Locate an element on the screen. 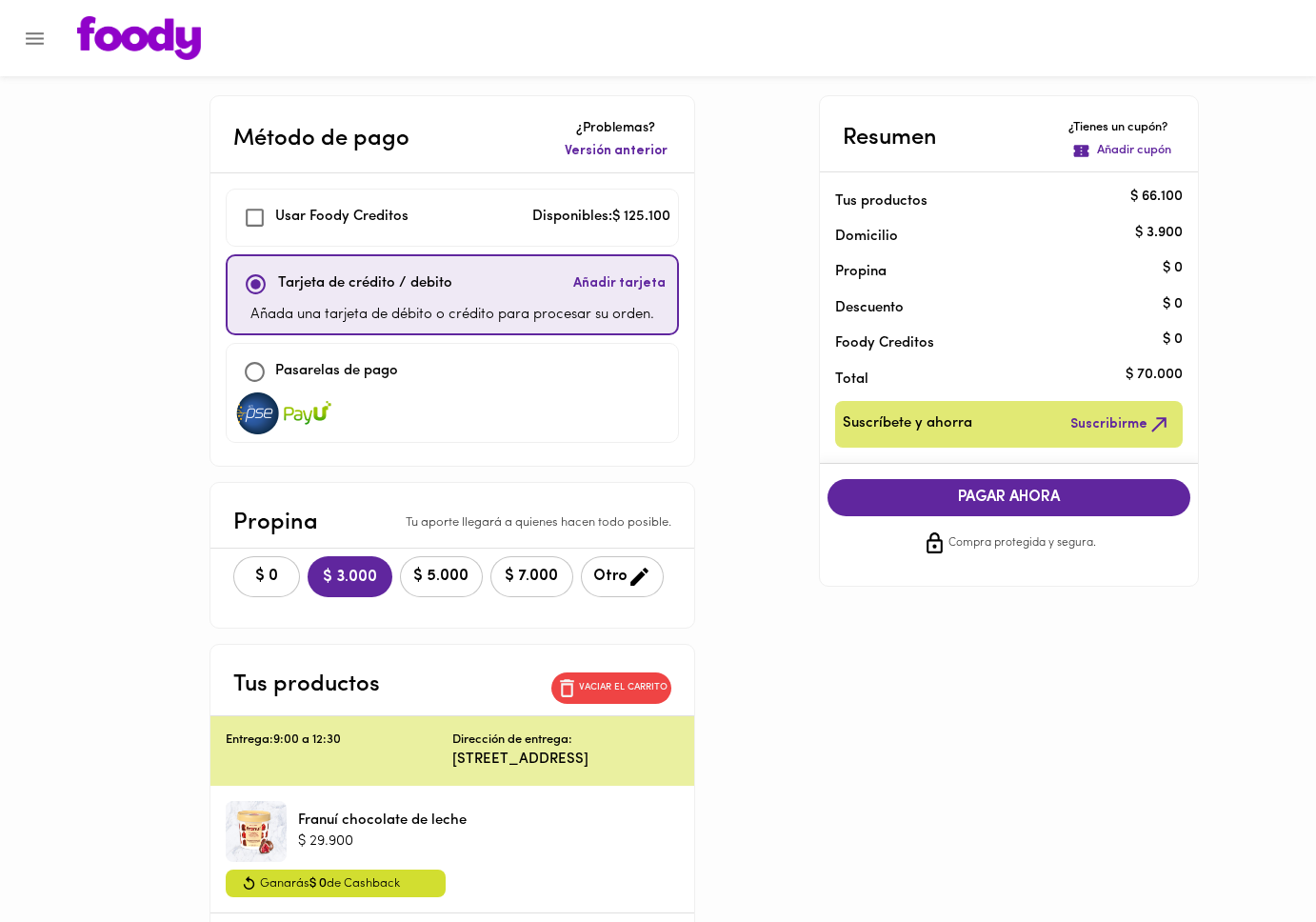  p: Total is located at coordinates (994, 379).